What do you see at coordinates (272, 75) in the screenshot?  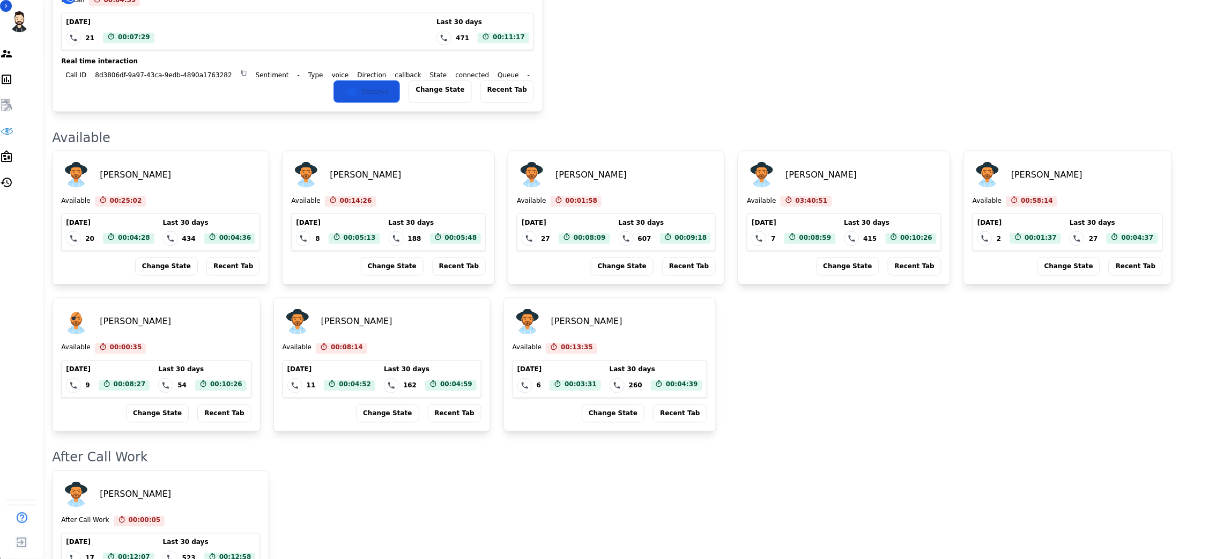 I see `span: Sentiment` at bounding box center [272, 75].